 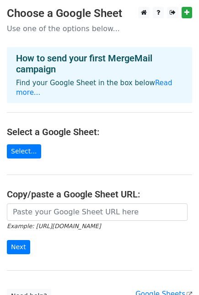 What do you see at coordinates (99, 13) in the screenshot?
I see `h3: Choose a Google Sheet` at bounding box center [99, 13].